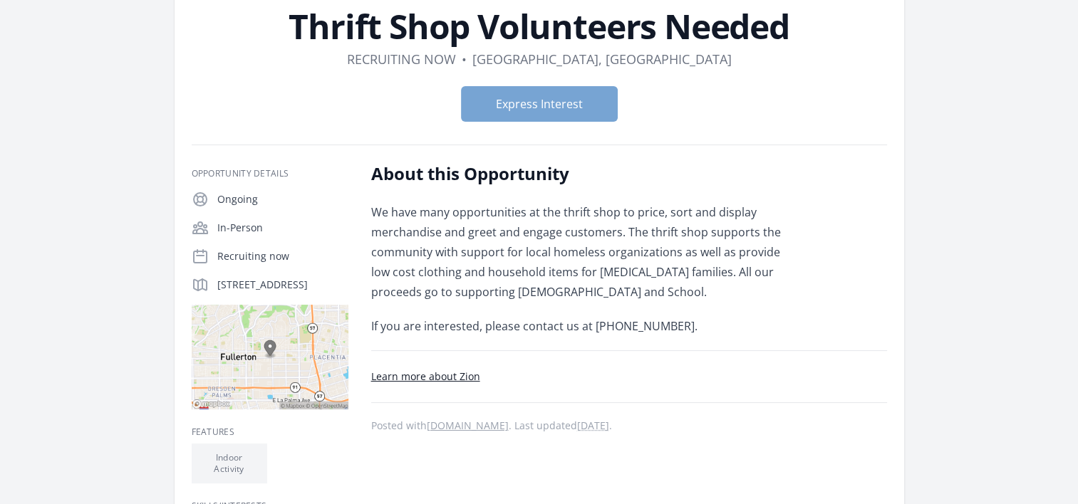 The width and height of the screenshot is (1078, 504). Describe the element at coordinates (270, 174) in the screenshot. I see `h3: Opportunity Details` at that location.